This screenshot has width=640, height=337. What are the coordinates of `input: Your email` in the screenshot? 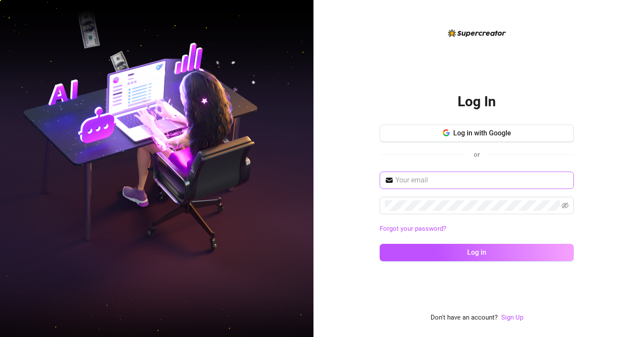 It's located at (482, 180).